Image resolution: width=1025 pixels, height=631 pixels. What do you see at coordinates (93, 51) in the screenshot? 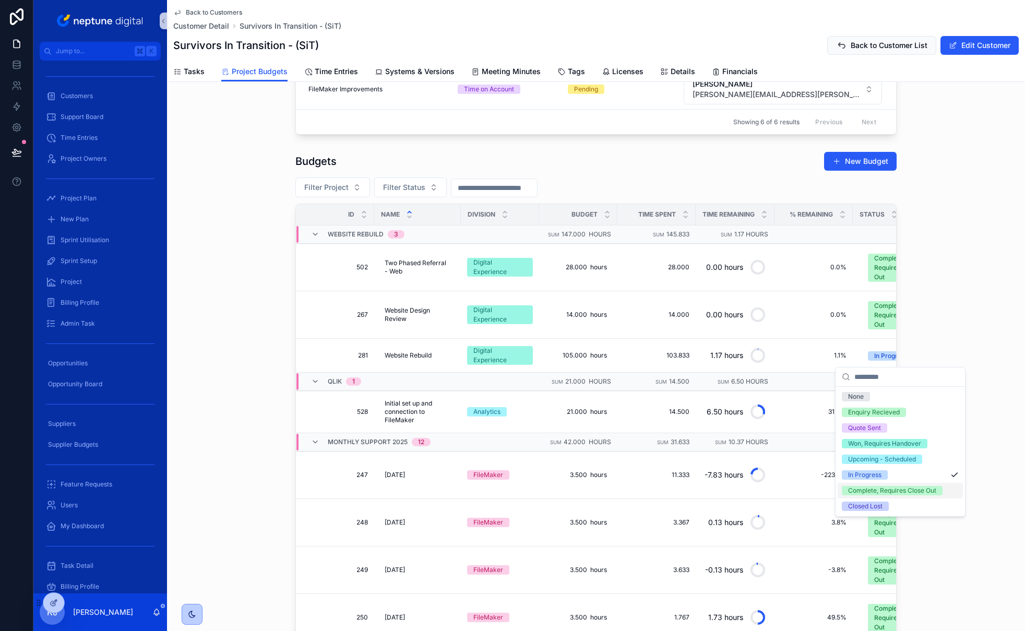
I see `span: Jump to...` at bounding box center [93, 51].